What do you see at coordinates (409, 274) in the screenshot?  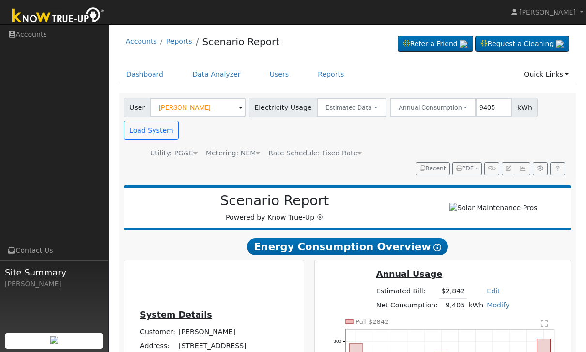 I see `u: Annual Usage` at bounding box center [409, 274].